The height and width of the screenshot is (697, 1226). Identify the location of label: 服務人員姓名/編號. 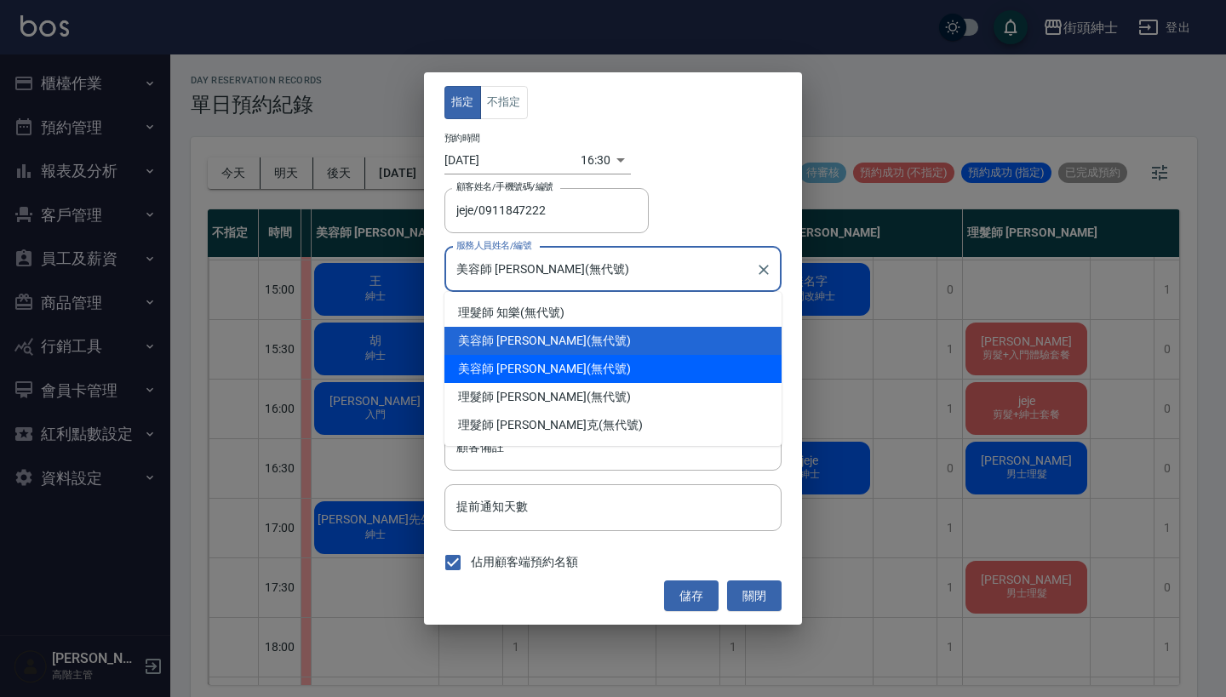
(494, 245).